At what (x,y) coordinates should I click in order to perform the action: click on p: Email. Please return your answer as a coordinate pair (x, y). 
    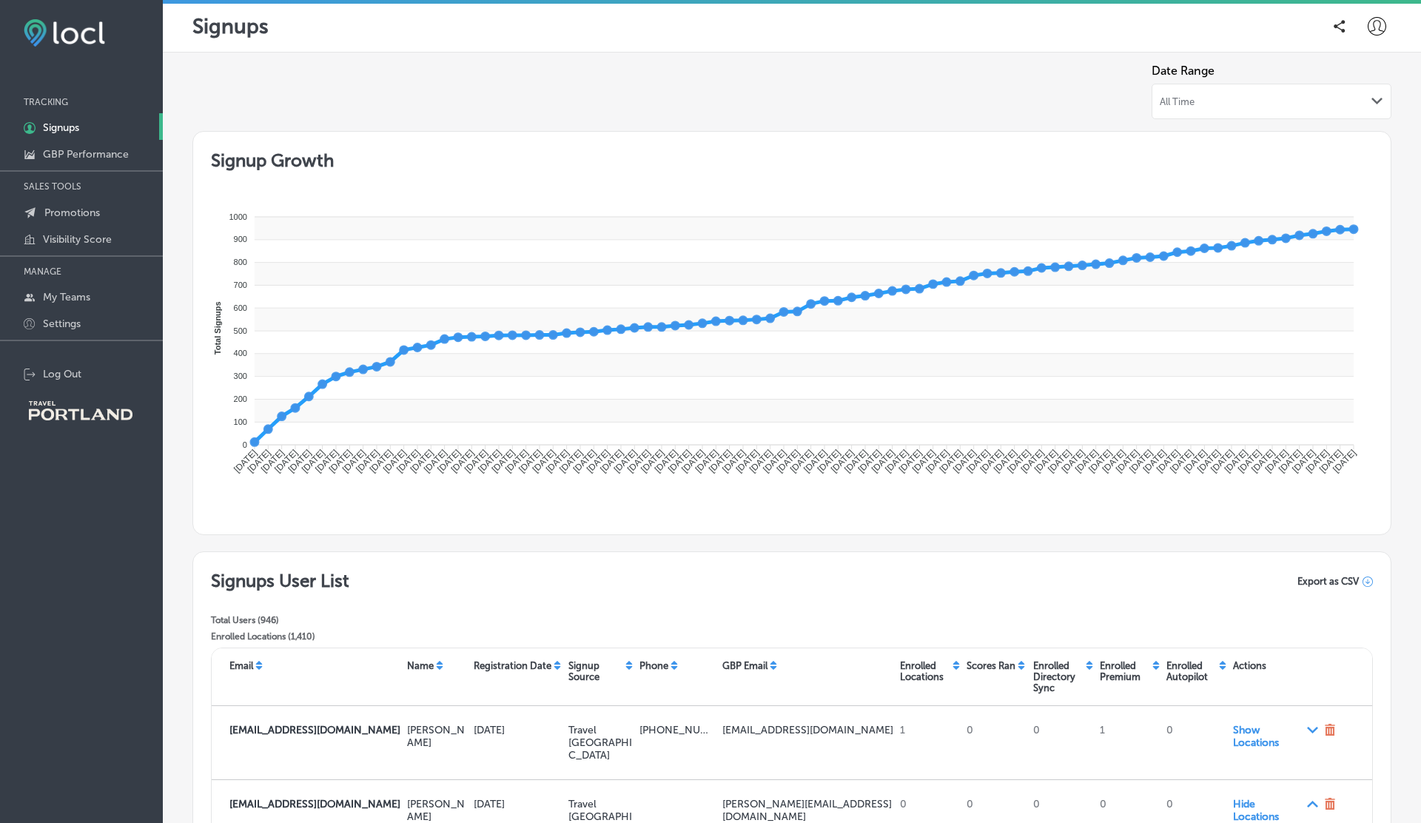
    Looking at the image, I should click on (241, 665).